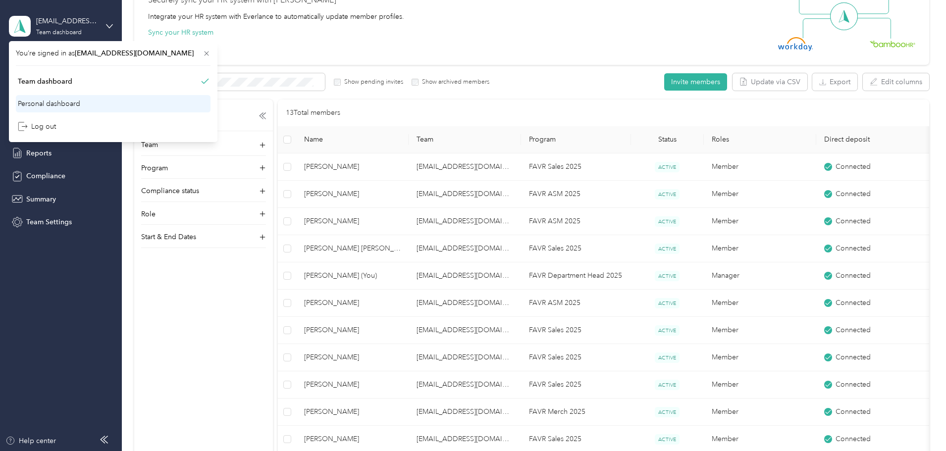 The image size is (946, 451). What do you see at coordinates (148, 214) in the screenshot?
I see `p: Role` at bounding box center [148, 214].